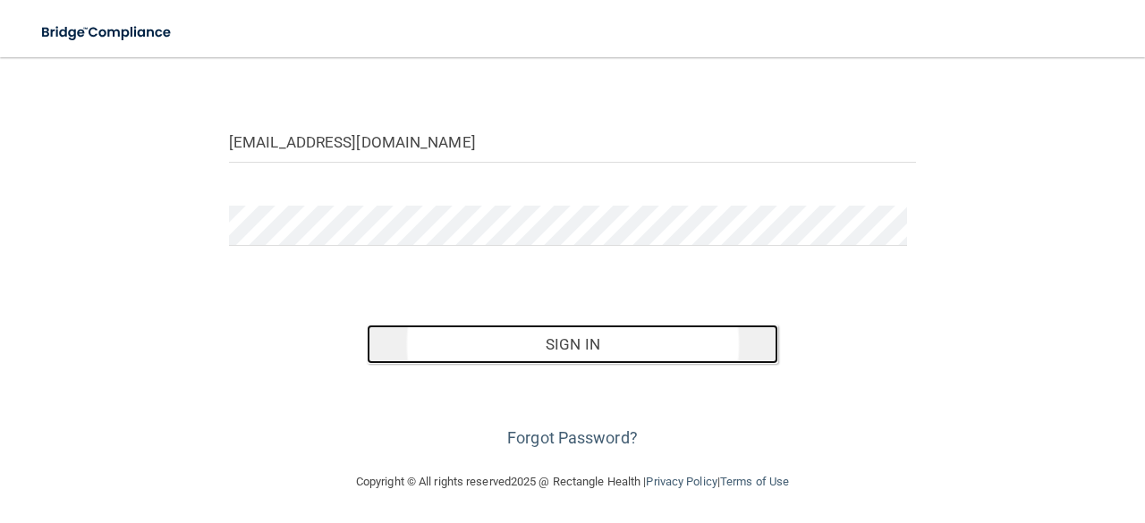  Describe the element at coordinates (107, 32) in the screenshot. I see `img: bridge_compliance_login_screen.278c3ca4.svg` at that location.